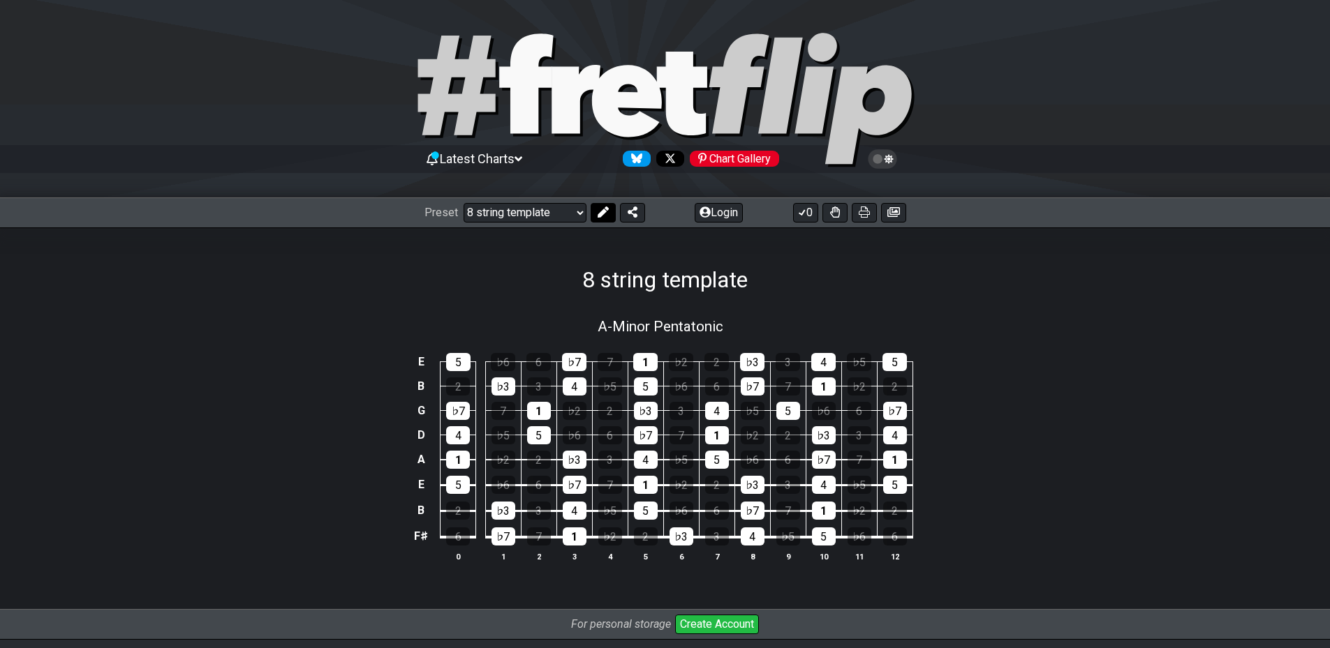 Image resolution: width=1330 pixels, height=648 pixels. I want to click on span: Preset, so click(441, 212).